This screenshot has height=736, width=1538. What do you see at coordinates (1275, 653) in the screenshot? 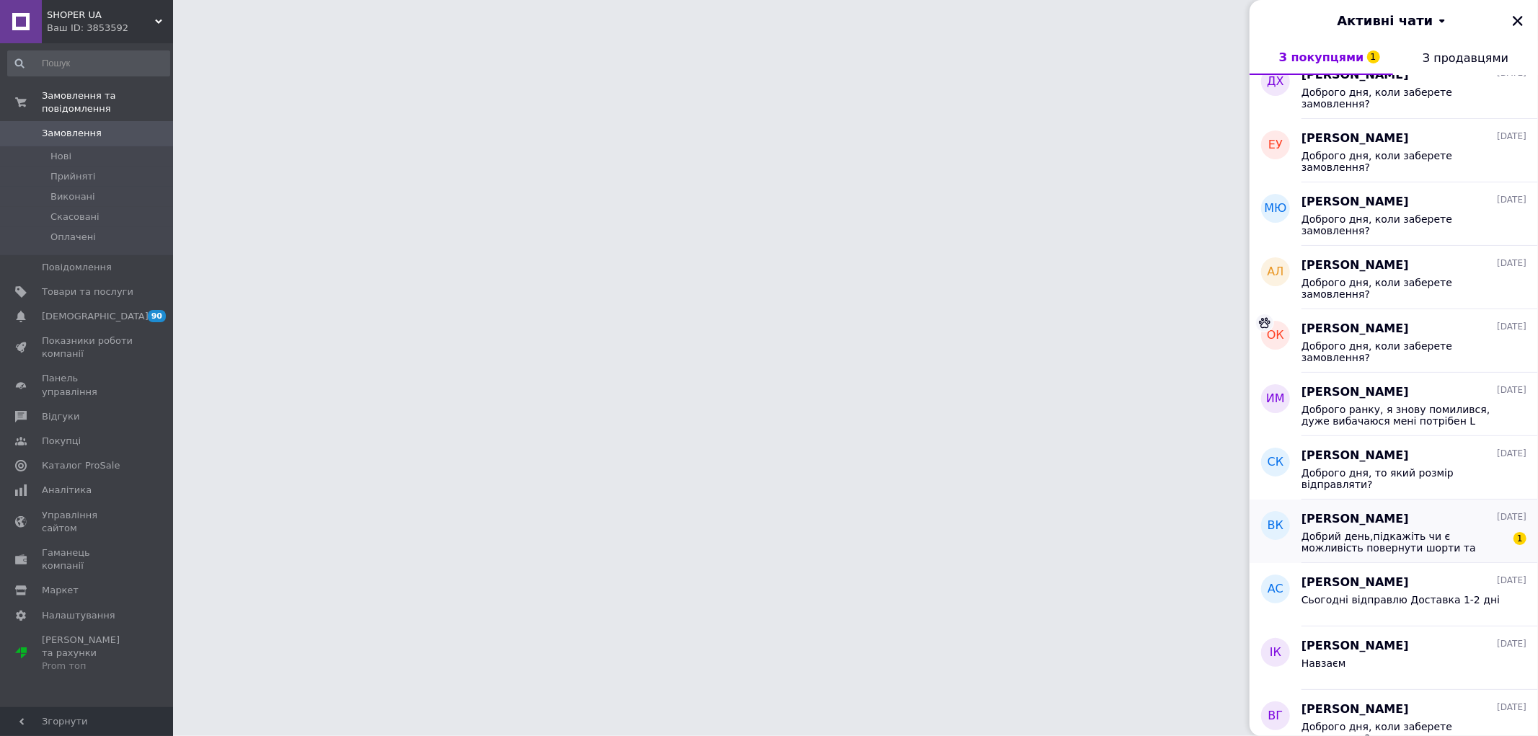
I see `span: ІК` at bounding box center [1275, 653].